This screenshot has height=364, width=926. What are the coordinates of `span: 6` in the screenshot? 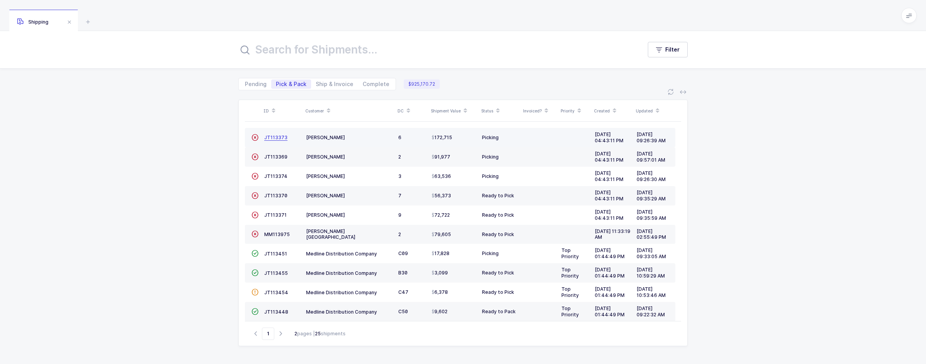 It's located at (400, 137).